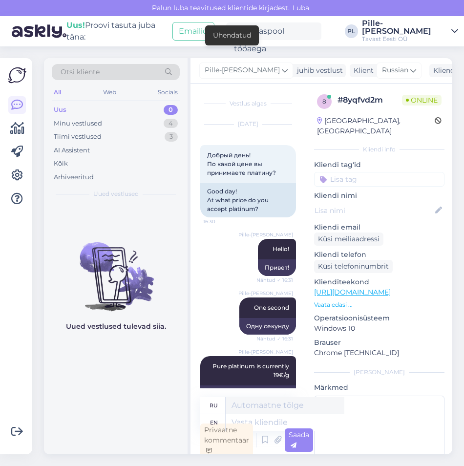  I want to click on div: Kliendi info, so click(379, 149).